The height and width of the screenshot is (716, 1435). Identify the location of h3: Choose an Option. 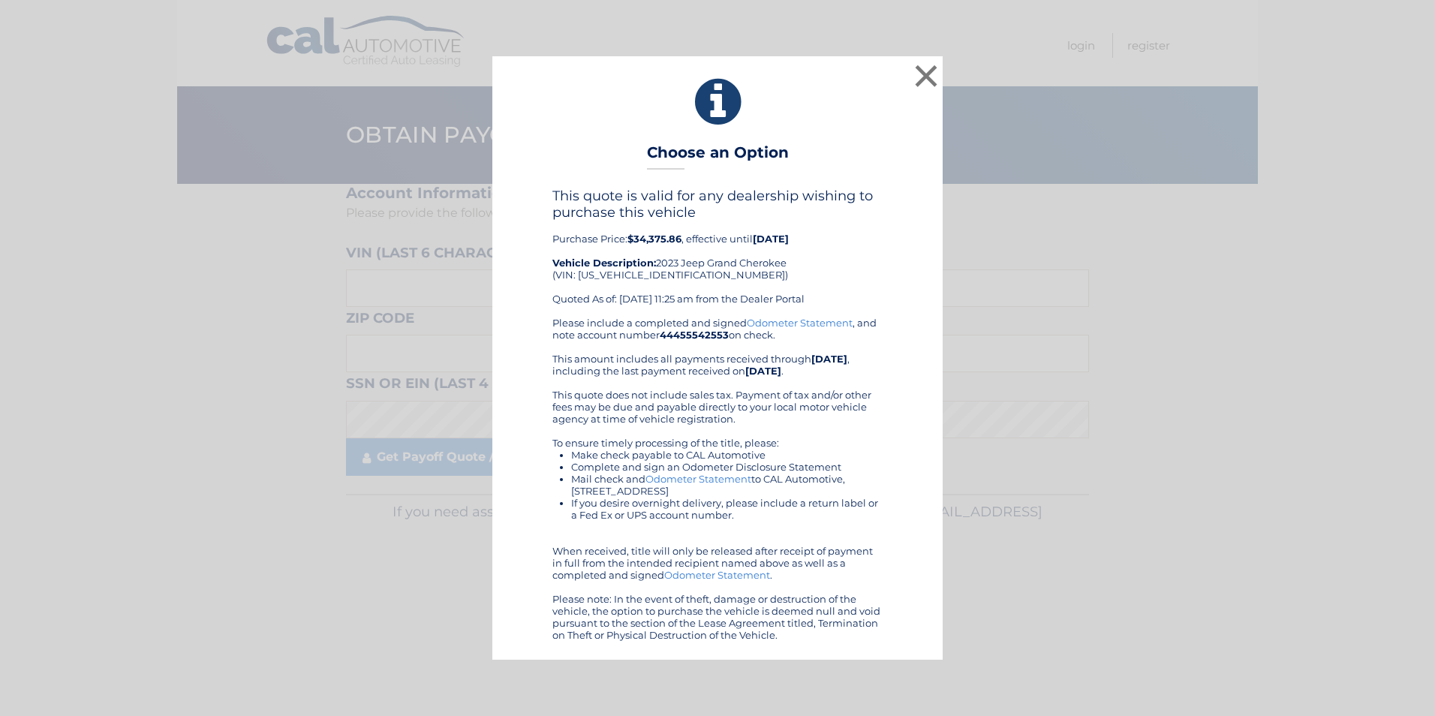
(717, 156).